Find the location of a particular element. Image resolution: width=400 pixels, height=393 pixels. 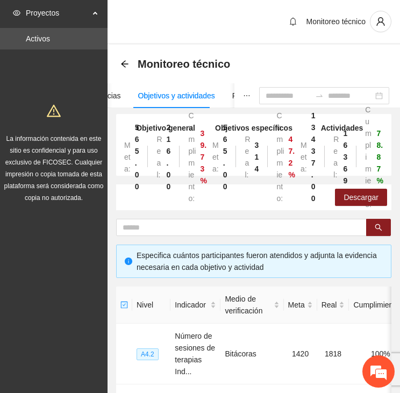

button: search is located at coordinates (378, 227).